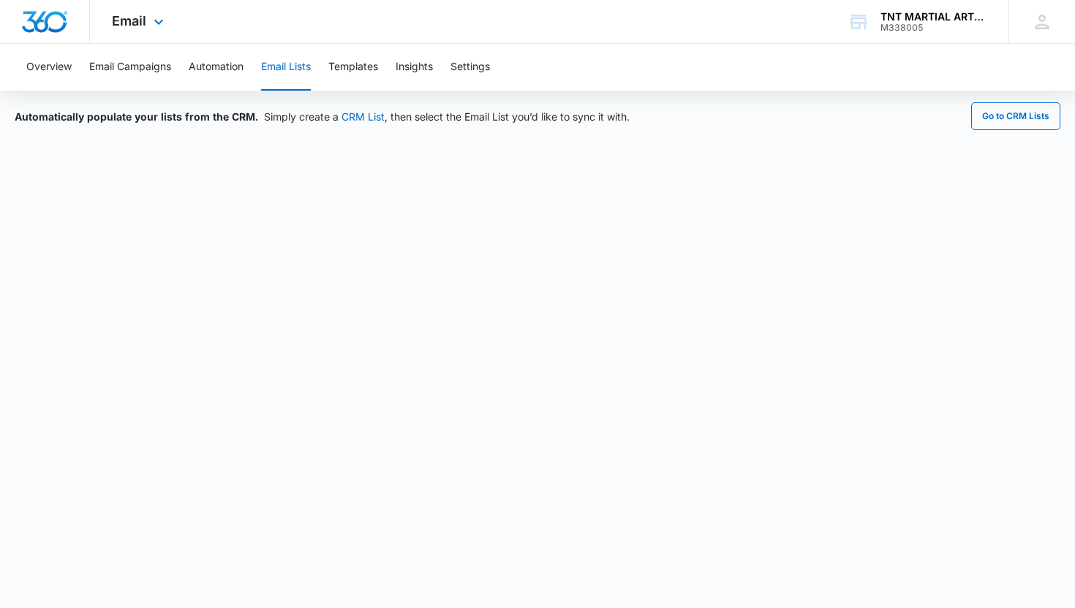 Image resolution: width=1075 pixels, height=608 pixels. Describe the element at coordinates (322, 116) in the screenshot. I see `div: Simply create a , then select the Email List you’d like to sync it with.` at that location.